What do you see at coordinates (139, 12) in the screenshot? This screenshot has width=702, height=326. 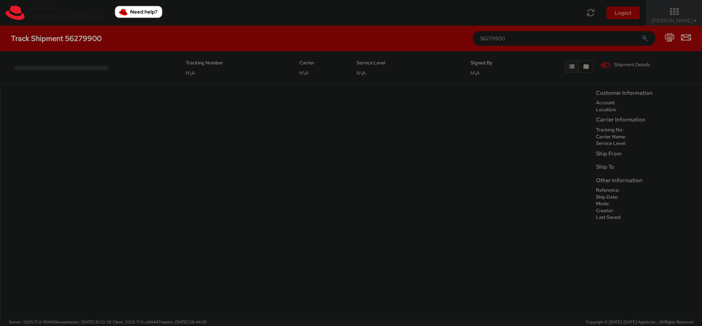 I see `button: Need help?` at bounding box center [139, 12].